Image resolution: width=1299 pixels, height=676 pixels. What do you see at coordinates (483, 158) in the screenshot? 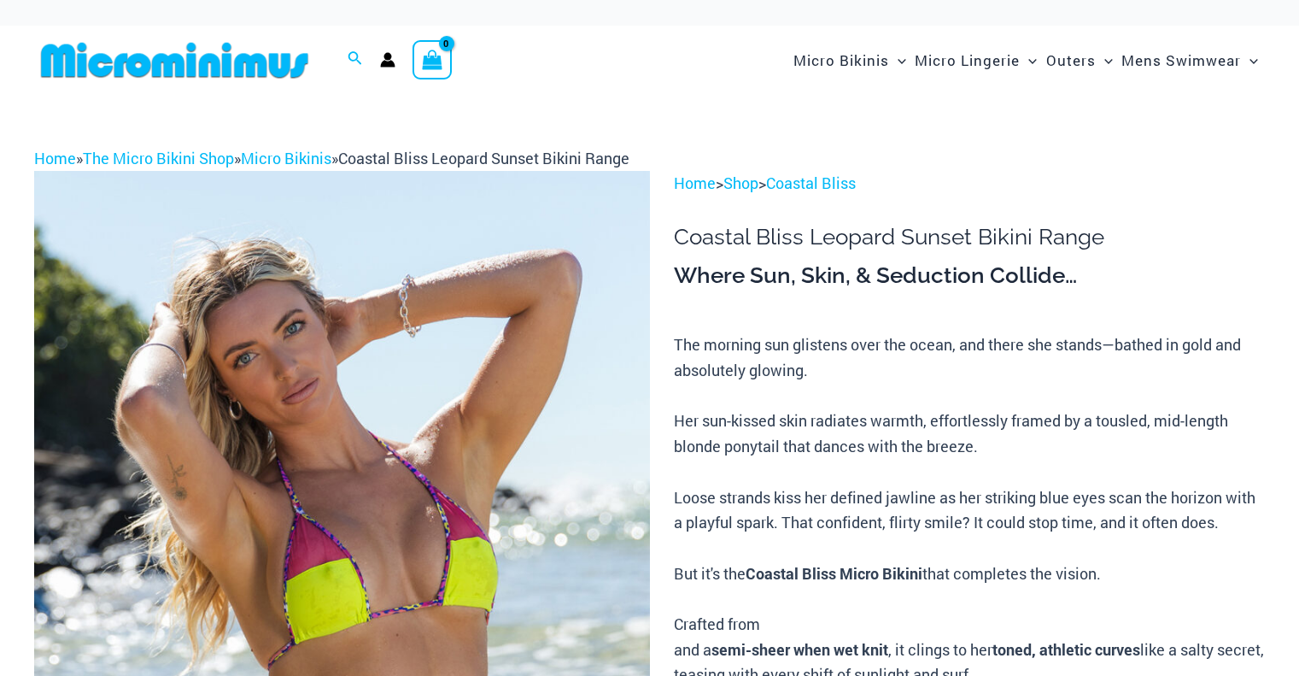
I see `span: Coastal Bliss Leopard Sunset Bikini Range` at bounding box center [483, 158].